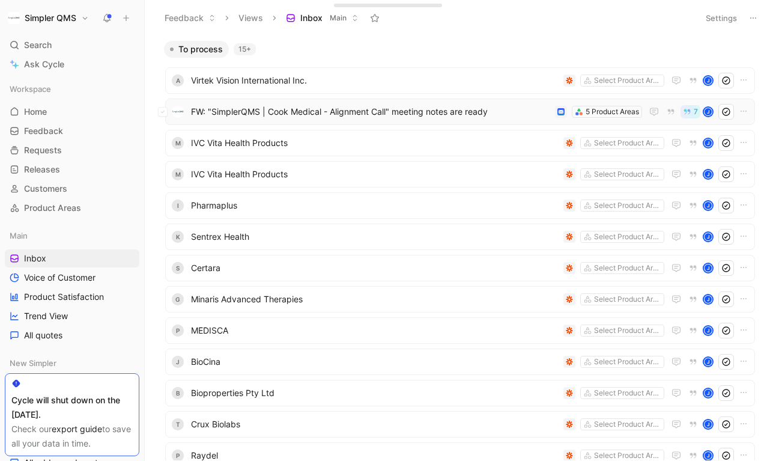 The width and height of the screenshot is (776, 461). What do you see at coordinates (375, 331) in the screenshot?
I see `span: MEDISCA` at bounding box center [375, 331].